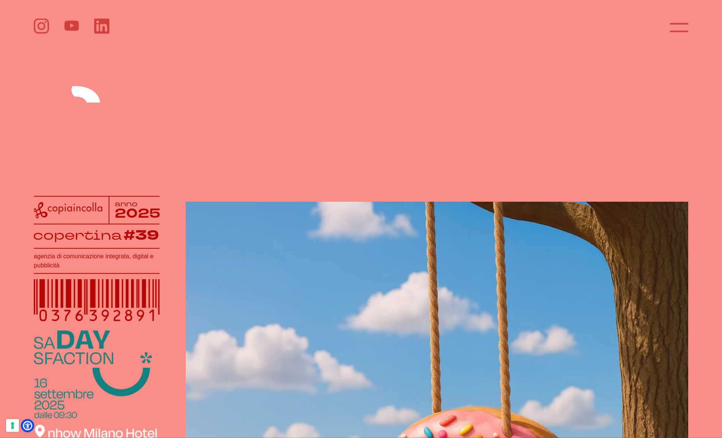 The height and width of the screenshot is (438, 722). What do you see at coordinates (141, 235) in the screenshot?
I see `tspan: #39` at bounding box center [141, 235].